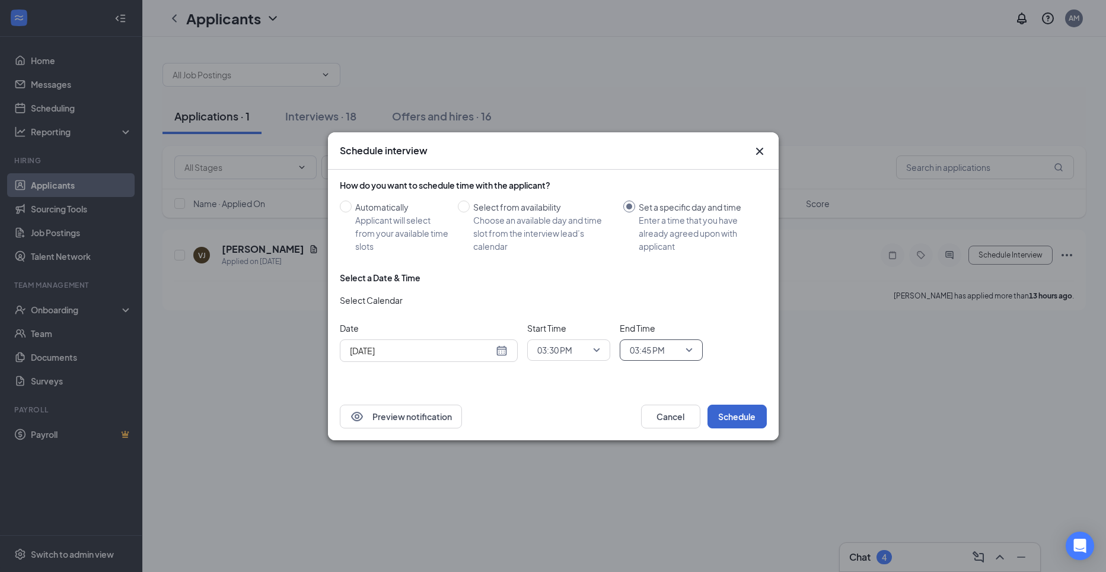 The width and height of the screenshot is (1106, 572). Describe the element at coordinates (698, 207) in the screenshot. I see `div: Set a specific day and time` at that location.